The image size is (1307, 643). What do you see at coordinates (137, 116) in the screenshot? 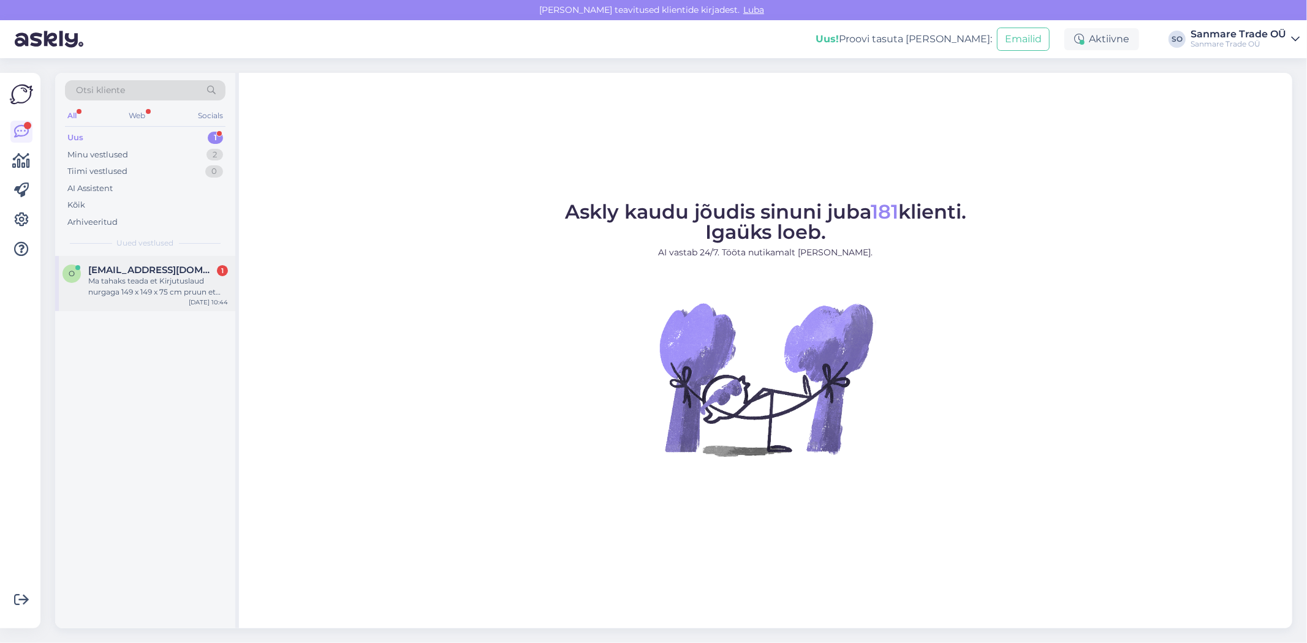
I see `div: Web` at bounding box center [137, 116].